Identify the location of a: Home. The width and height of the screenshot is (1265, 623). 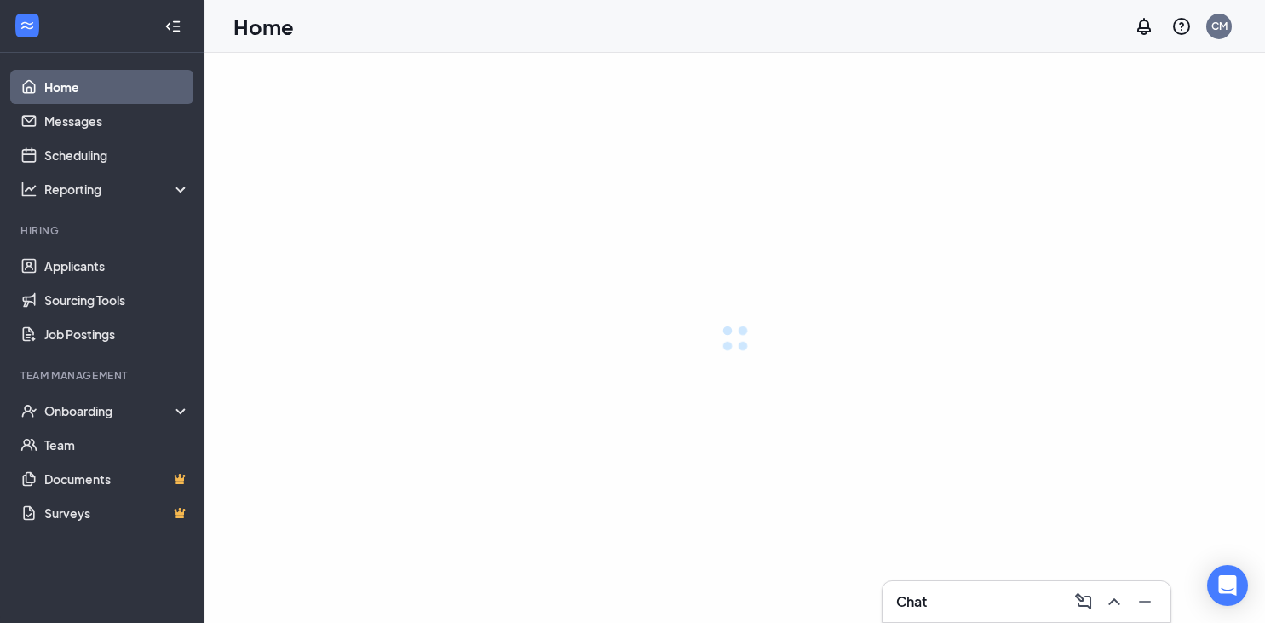
(117, 87).